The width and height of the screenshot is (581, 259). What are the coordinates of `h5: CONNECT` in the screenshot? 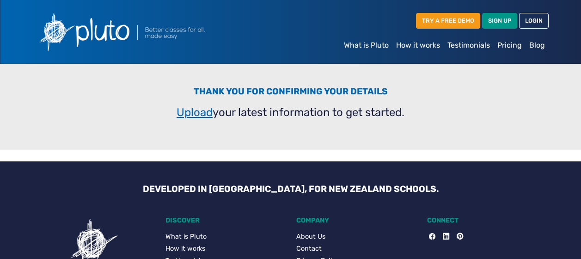 It's located at (487, 220).